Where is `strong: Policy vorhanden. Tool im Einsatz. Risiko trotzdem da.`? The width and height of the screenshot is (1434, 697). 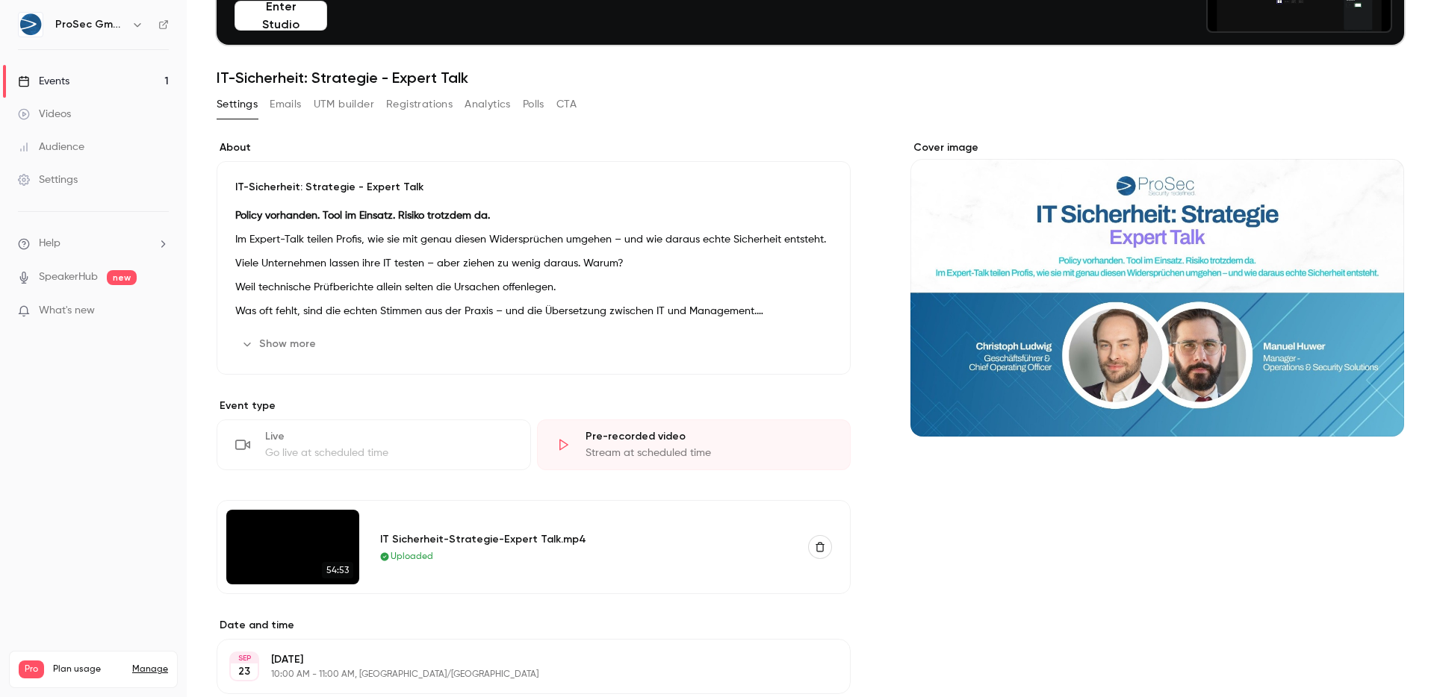 strong: Policy vorhanden. Tool im Einsatz. Risiko trotzdem da. is located at coordinates (362, 216).